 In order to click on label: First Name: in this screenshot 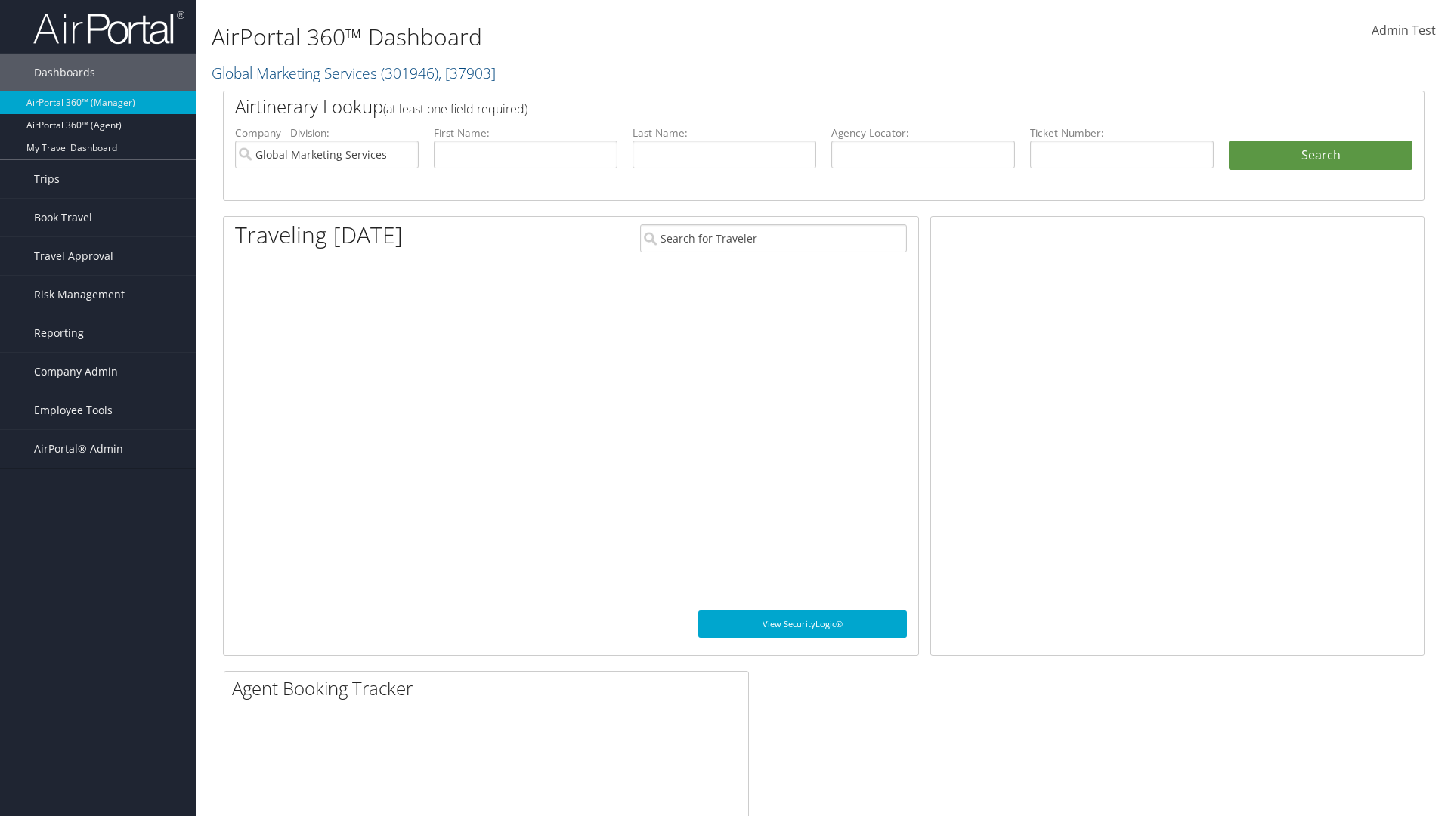, I will do `click(525, 133)`.